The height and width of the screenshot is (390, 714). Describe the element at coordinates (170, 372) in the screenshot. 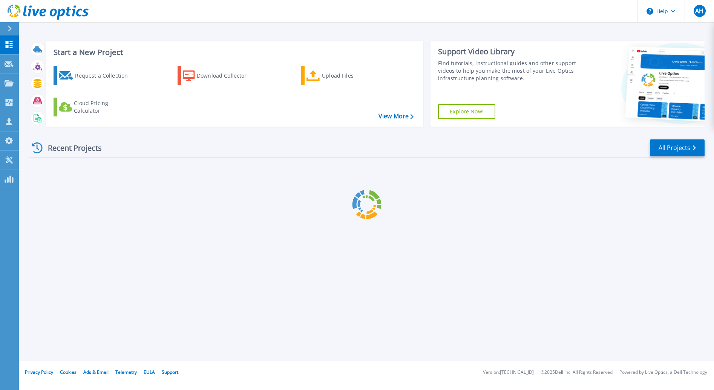

I see `a: Support` at that location.